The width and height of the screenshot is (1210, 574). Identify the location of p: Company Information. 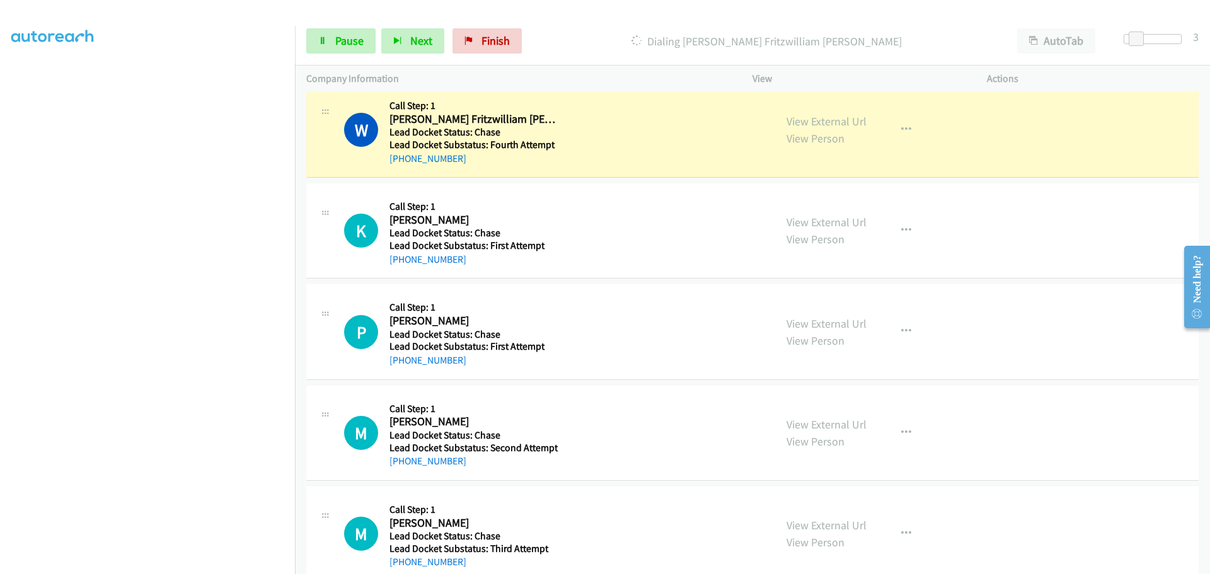
(518, 79).